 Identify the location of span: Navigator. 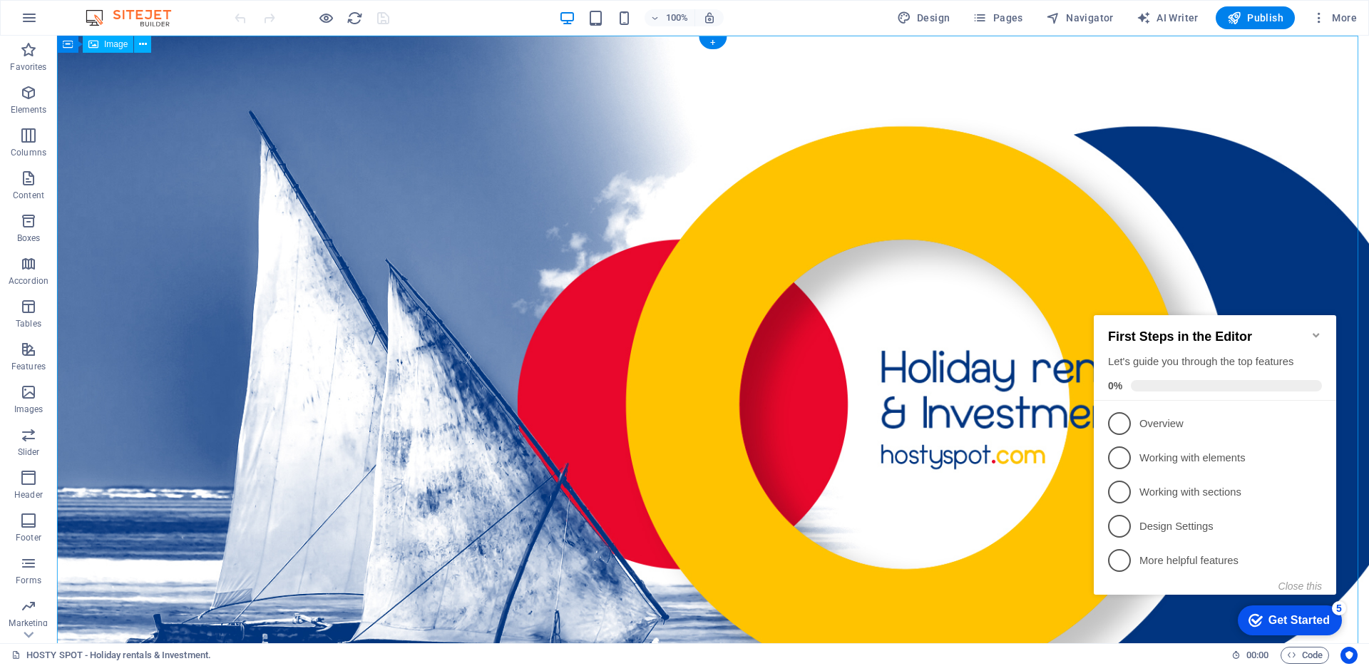
(1079, 18).